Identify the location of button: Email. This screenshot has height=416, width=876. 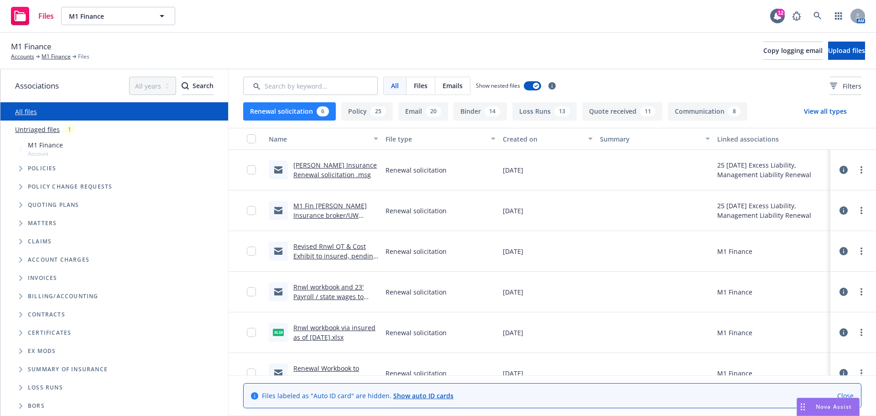
(423, 111).